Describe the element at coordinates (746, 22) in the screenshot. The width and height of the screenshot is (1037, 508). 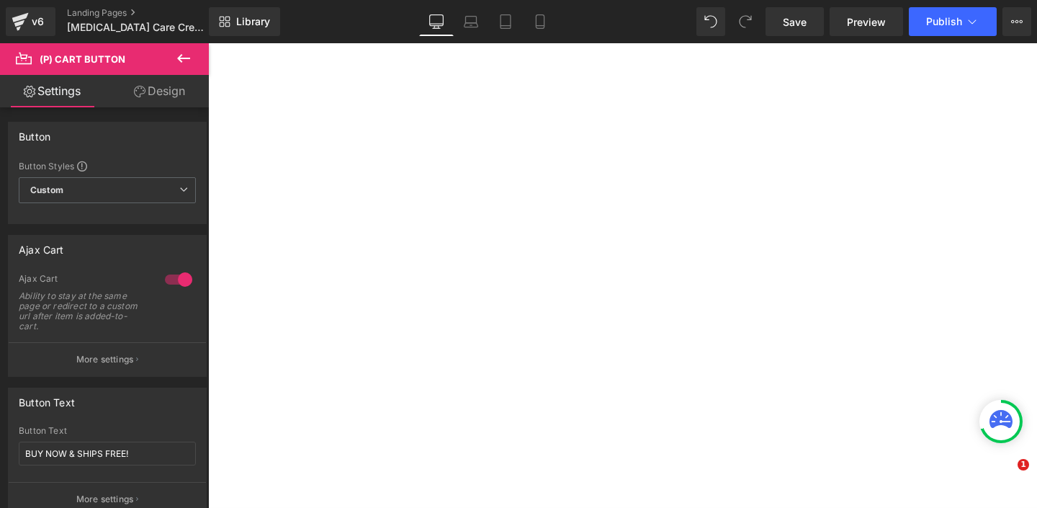
I see `button: Redo` at that location.